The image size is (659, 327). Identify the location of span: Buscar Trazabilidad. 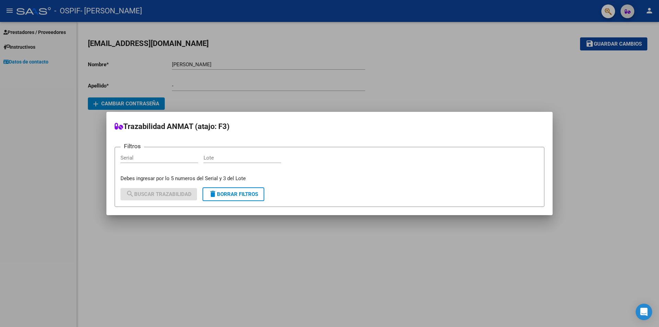
(159, 194).